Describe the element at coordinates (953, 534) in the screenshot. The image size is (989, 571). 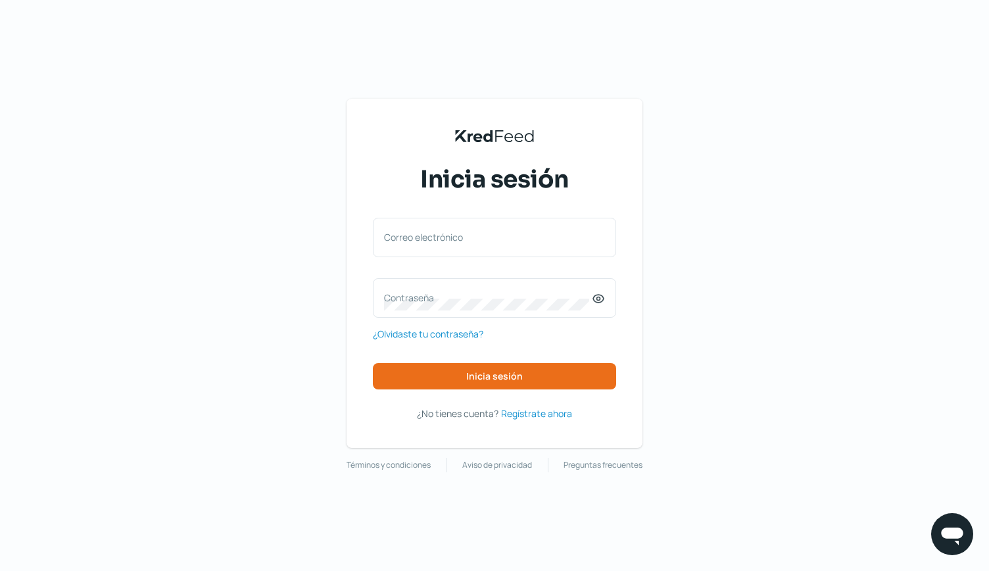
I see `img: chatIcon` at that location.